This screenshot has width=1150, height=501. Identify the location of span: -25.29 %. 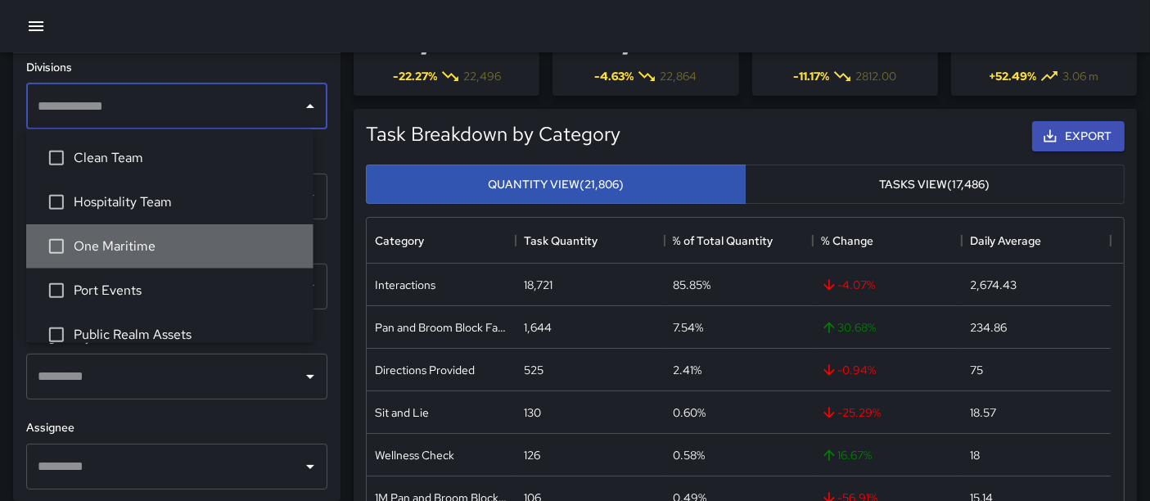
(850, 412).